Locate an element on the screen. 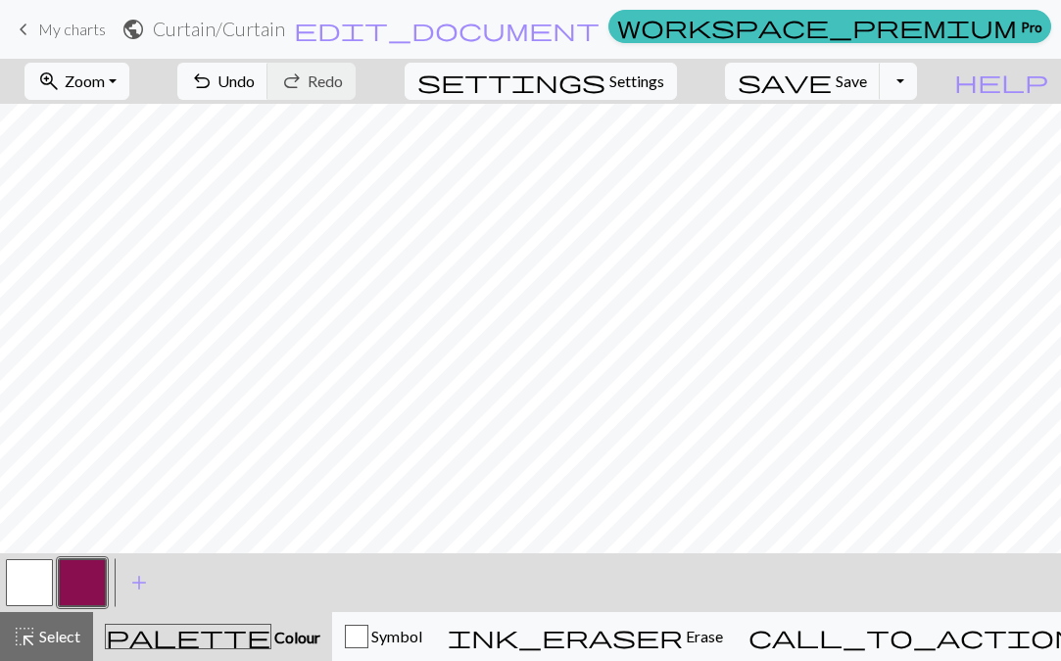  button: Erase is located at coordinates (585, 637).